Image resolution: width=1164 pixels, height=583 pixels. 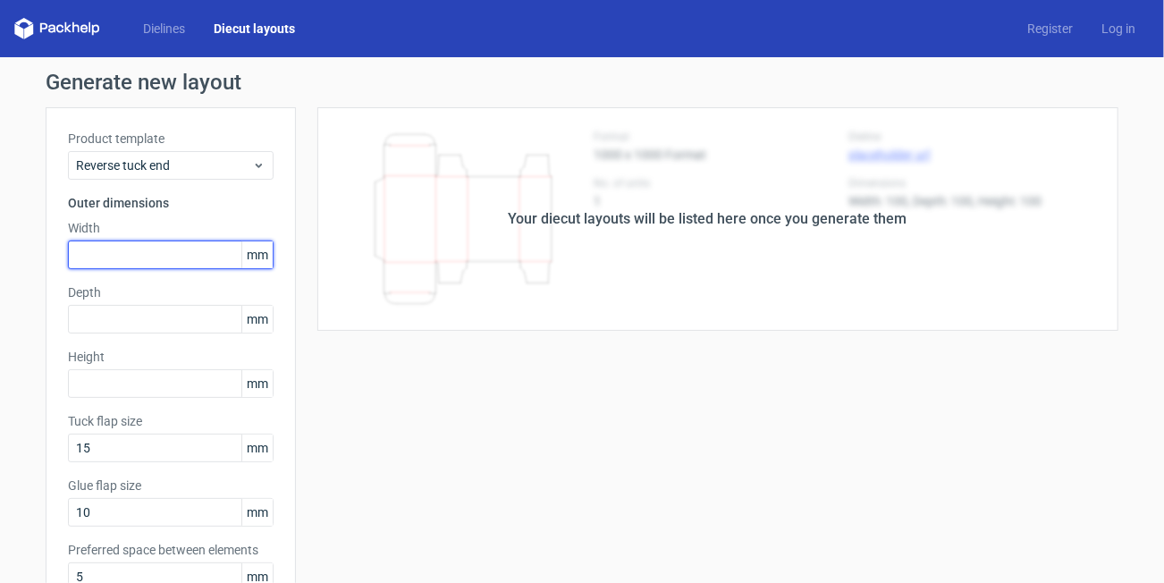 I want to click on label: Height, so click(x=171, y=357).